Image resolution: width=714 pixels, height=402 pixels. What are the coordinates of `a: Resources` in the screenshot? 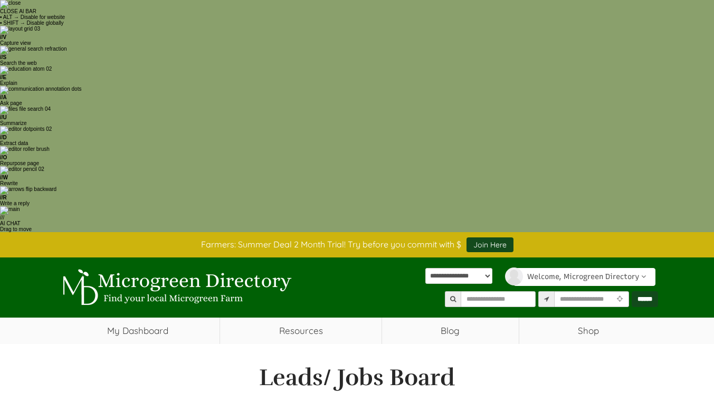 It's located at (301, 331).